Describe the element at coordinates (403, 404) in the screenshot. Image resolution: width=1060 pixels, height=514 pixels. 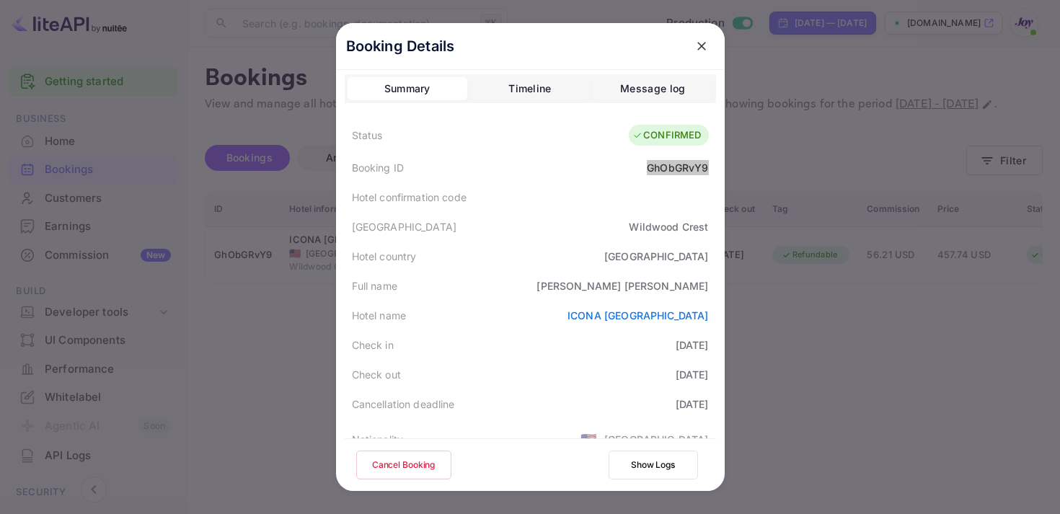
I see `div: Cancellation deadline` at that location.